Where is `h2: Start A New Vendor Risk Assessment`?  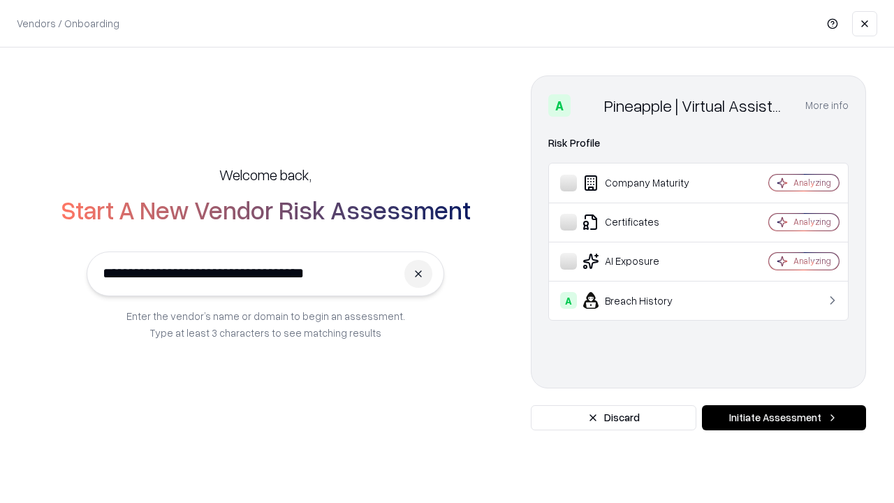 h2: Start A New Vendor Risk Assessment is located at coordinates (266, 210).